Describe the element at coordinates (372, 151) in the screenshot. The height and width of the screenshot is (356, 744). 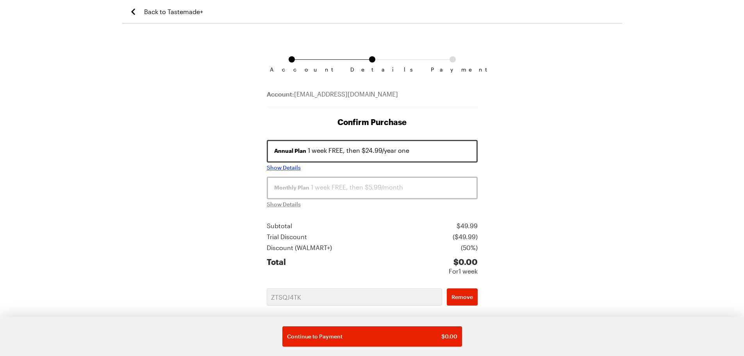
I see `button: Annual Plan 1 week FREE, then $24.99/year one` at that location.